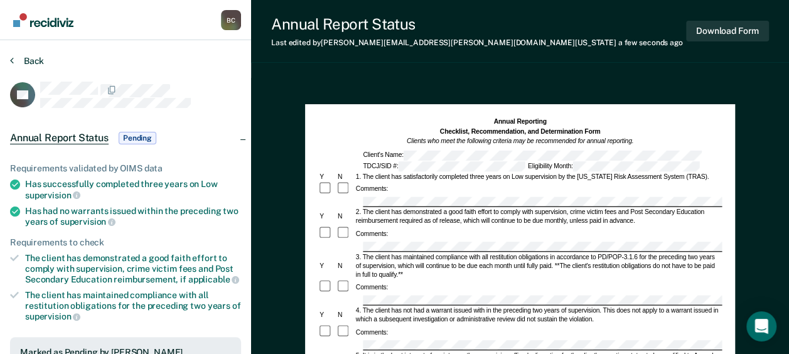 This screenshot has height=354, width=789. What do you see at coordinates (126, 168) in the screenshot?
I see `div: Requirements validated by OIMS data` at bounding box center [126, 168].